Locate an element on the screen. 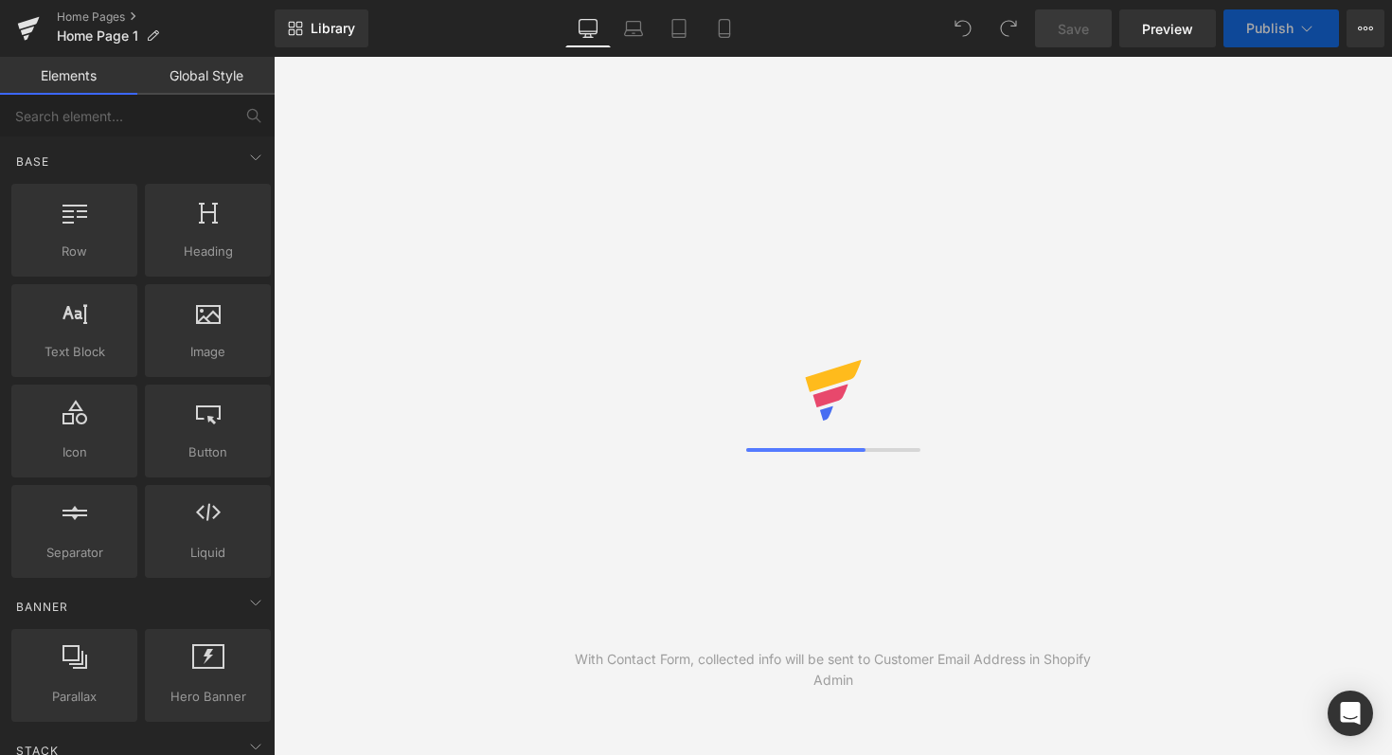 The width and height of the screenshot is (1392, 755). span: Preview is located at coordinates (1167, 28).